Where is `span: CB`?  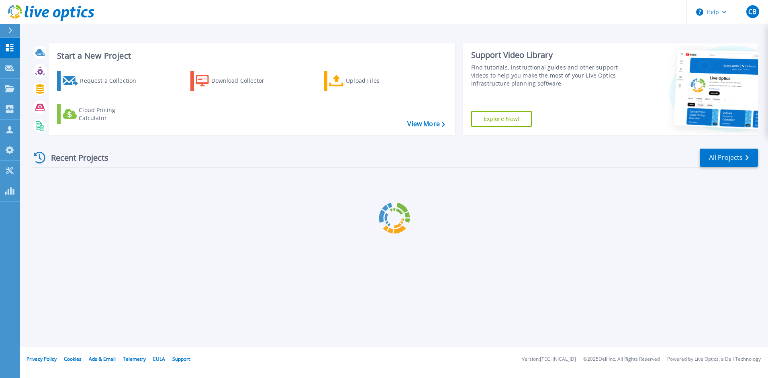
span: CB is located at coordinates (752, 12).